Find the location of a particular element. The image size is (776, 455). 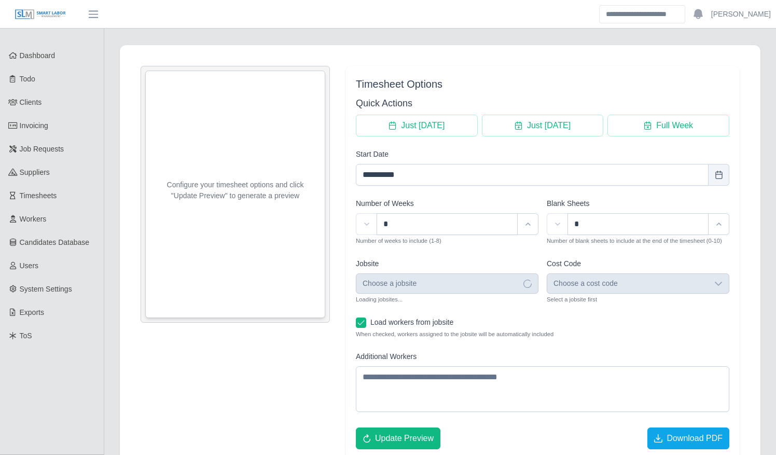

span: Invoicing is located at coordinates (34, 125).